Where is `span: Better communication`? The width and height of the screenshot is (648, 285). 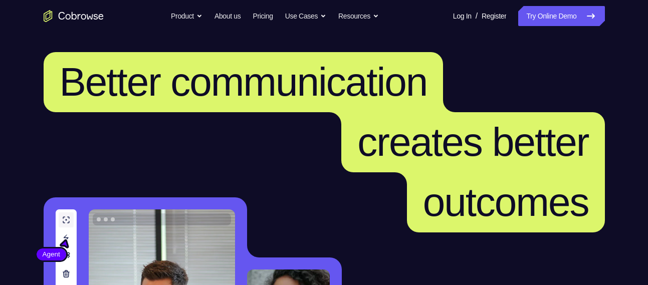 span: Better communication is located at coordinates (244, 82).